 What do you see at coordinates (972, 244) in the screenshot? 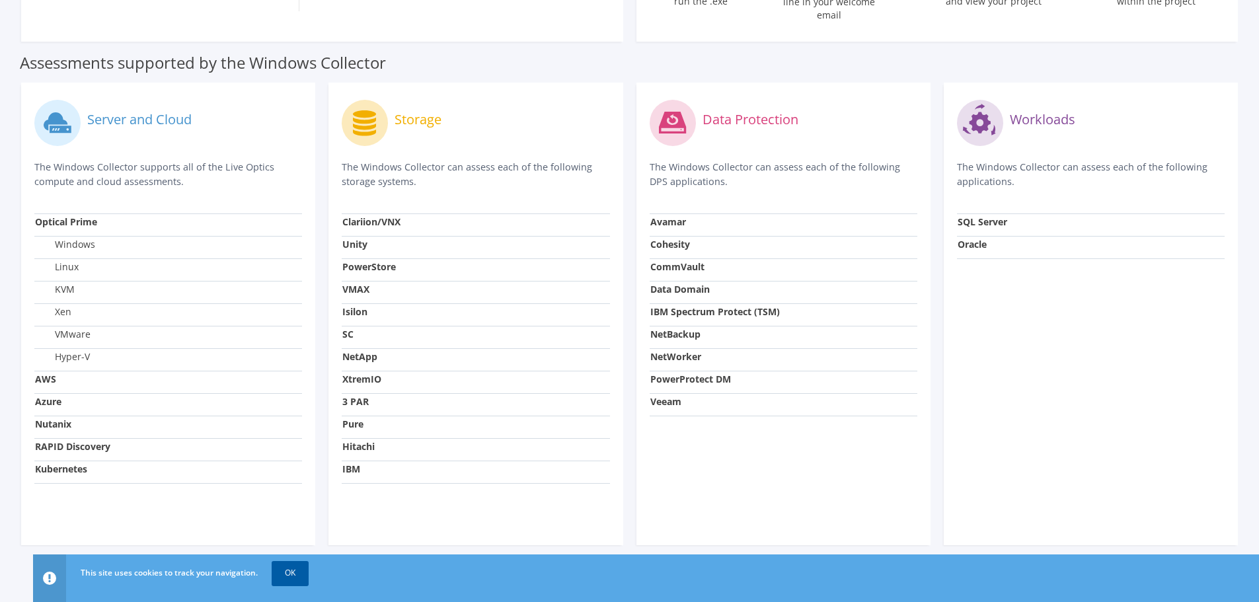
I see `strong: Oracle` at bounding box center [972, 244].